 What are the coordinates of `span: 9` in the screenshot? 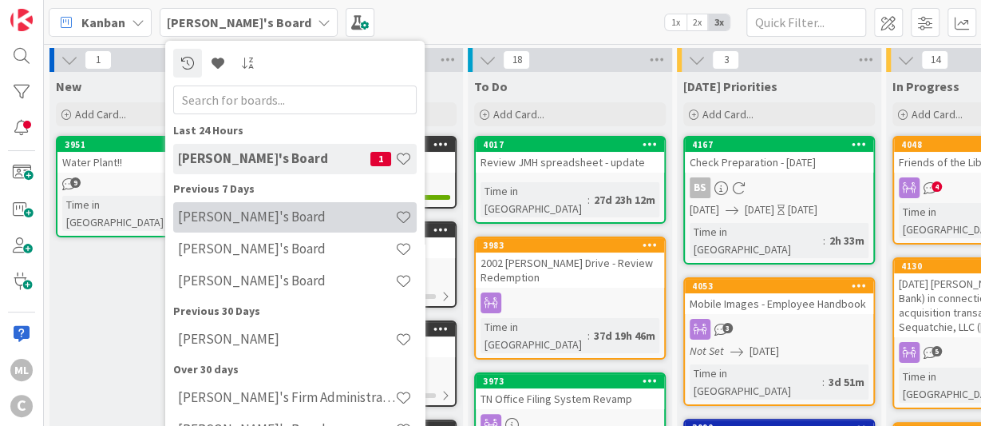 It's located at (75, 182).